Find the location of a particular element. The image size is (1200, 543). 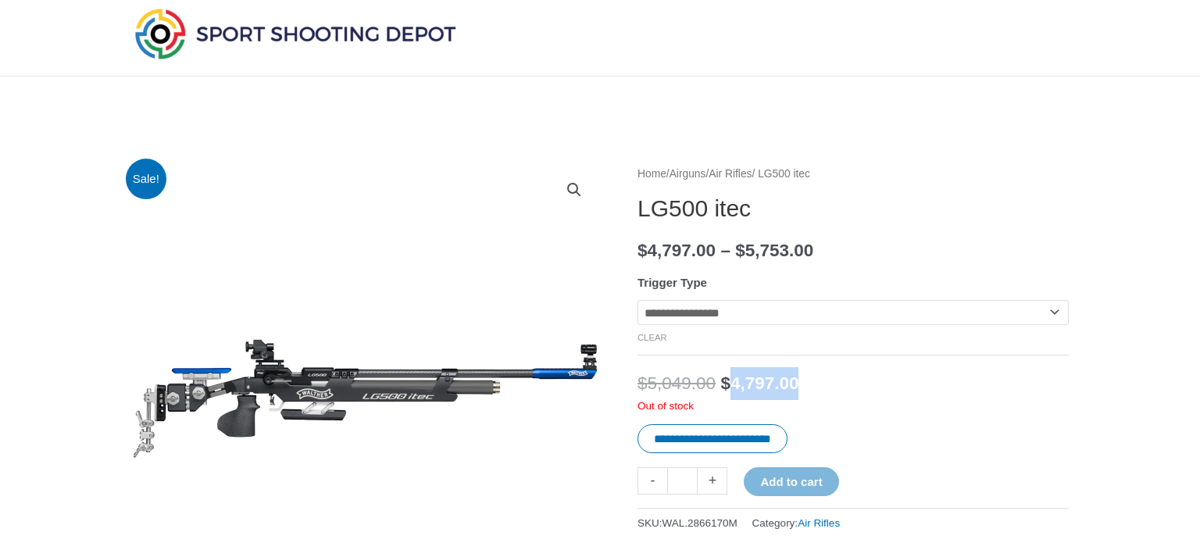

nav: Breadcrumb is located at coordinates (853, 174).